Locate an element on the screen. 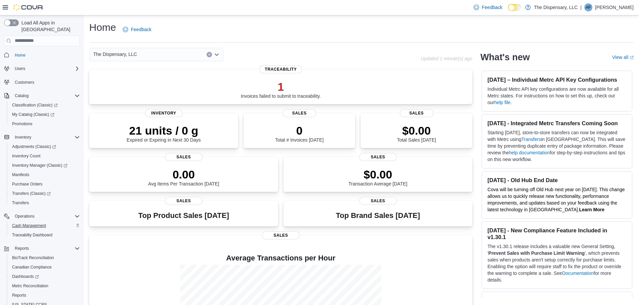 The image size is (639, 305). h1: Home is located at coordinates (103, 27).